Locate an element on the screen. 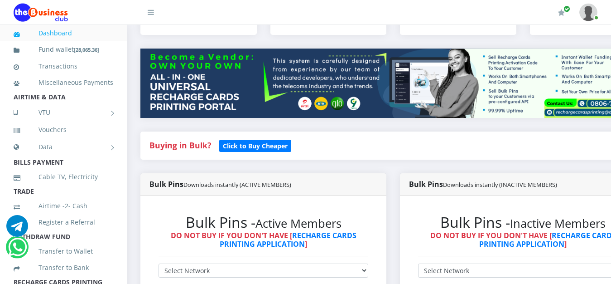 This screenshot has height=284, width=611. b: Click to Buy Cheaper is located at coordinates (255, 145).